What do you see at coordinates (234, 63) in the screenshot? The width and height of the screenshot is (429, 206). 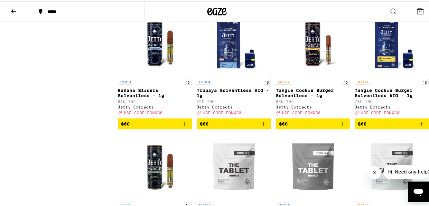 I see `a: Open page for Tropaya Solventless AIO - 1g from Jetty Extracts` at bounding box center [234, 63].